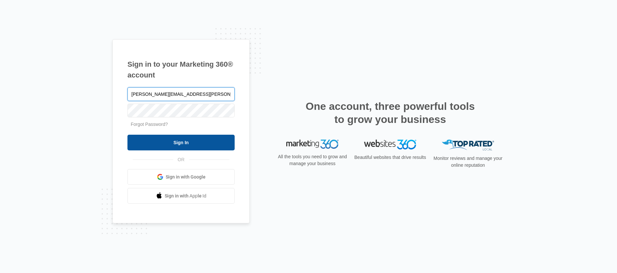 The height and width of the screenshot is (273, 617). I want to click on span: Sign in with Apple Id, so click(186, 196).